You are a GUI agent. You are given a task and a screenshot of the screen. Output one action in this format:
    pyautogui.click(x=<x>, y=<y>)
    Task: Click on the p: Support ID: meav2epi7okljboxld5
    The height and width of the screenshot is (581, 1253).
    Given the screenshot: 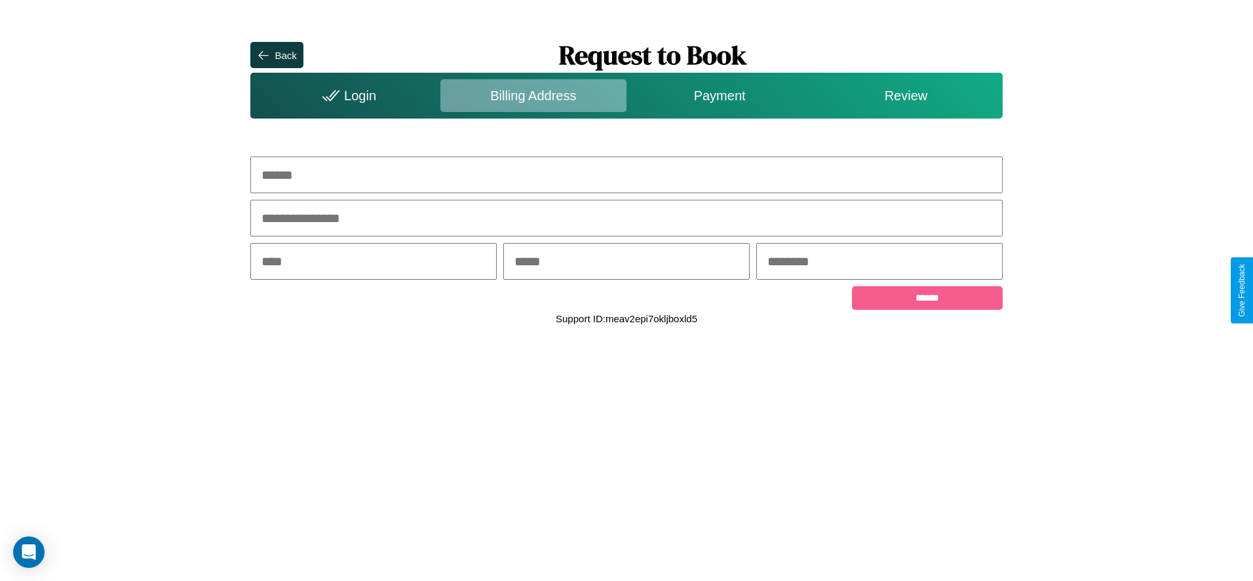 What is the action you would take?
    pyautogui.click(x=626, y=318)
    